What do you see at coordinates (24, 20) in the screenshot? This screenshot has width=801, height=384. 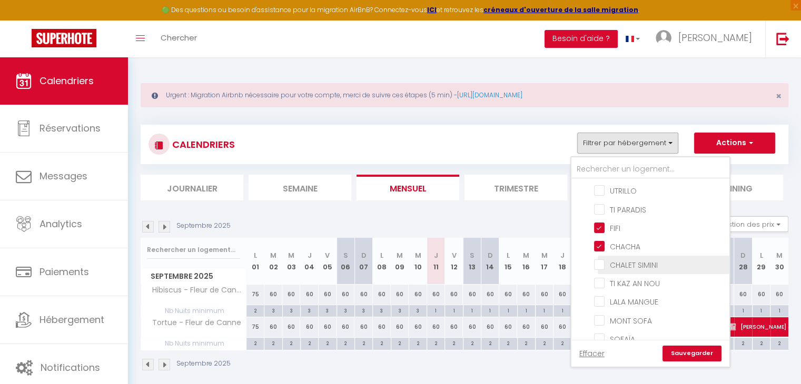 I see `button: Ouvrir le widget de chat LiveChat` at bounding box center [24, 20].